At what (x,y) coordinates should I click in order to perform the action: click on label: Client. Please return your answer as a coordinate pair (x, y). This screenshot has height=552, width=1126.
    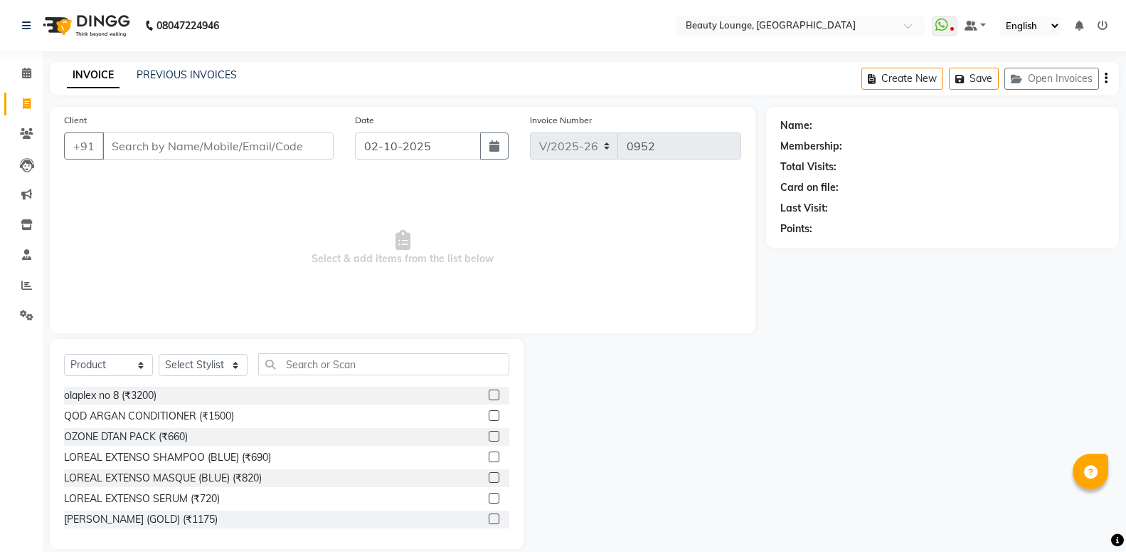
    Looking at the image, I should click on (75, 120).